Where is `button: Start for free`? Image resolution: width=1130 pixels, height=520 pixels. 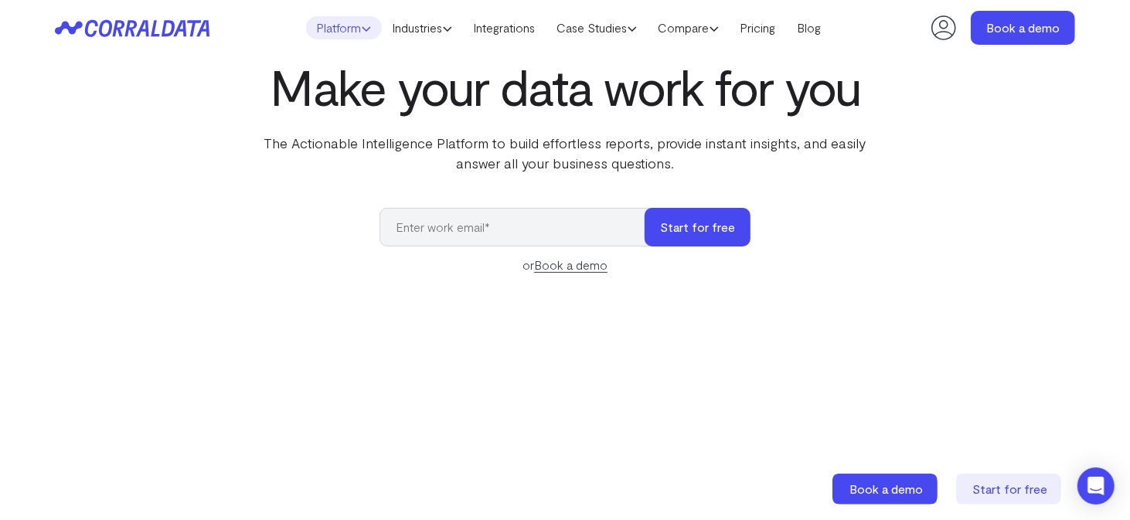
button: Start for free is located at coordinates (697, 227).